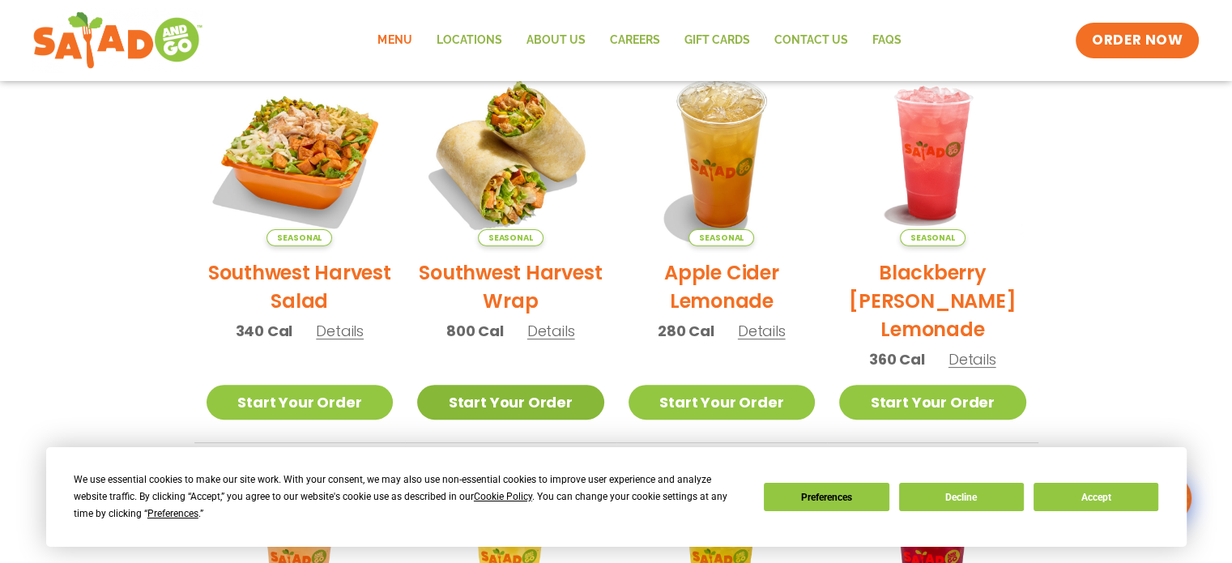 The width and height of the screenshot is (1232, 563). Describe the element at coordinates (510, 287) in the screenshot. I see `h2: Southwest Harvest Wrap` at that location.